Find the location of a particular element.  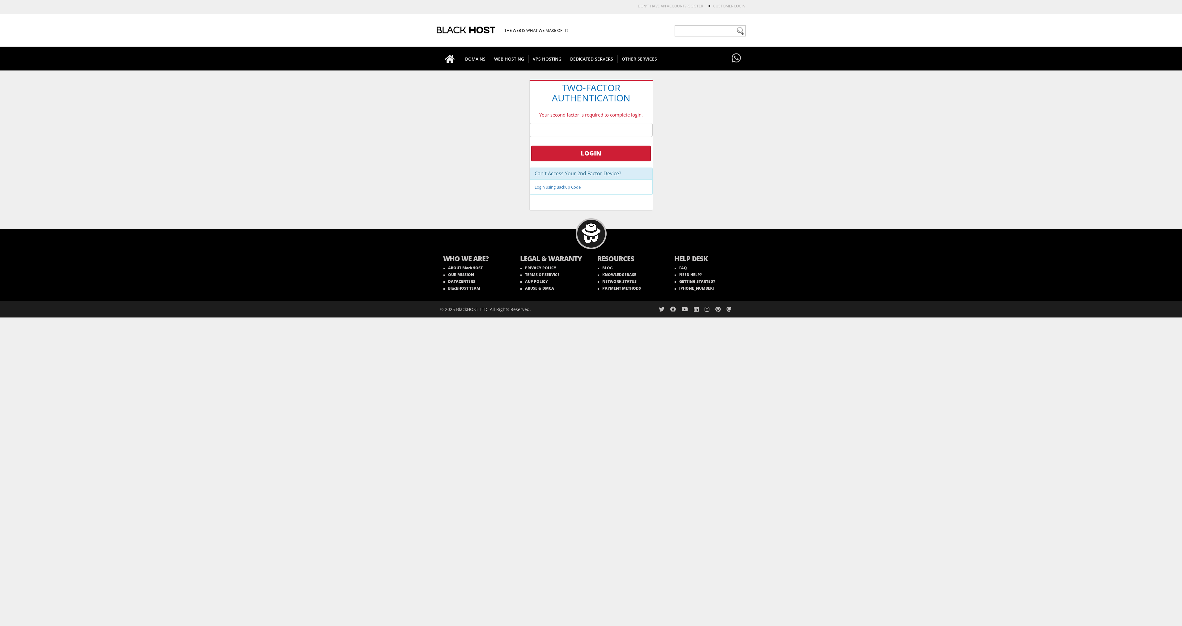

img: BlackHOST mascont, Blacky. is located at coordinates (591, 233).